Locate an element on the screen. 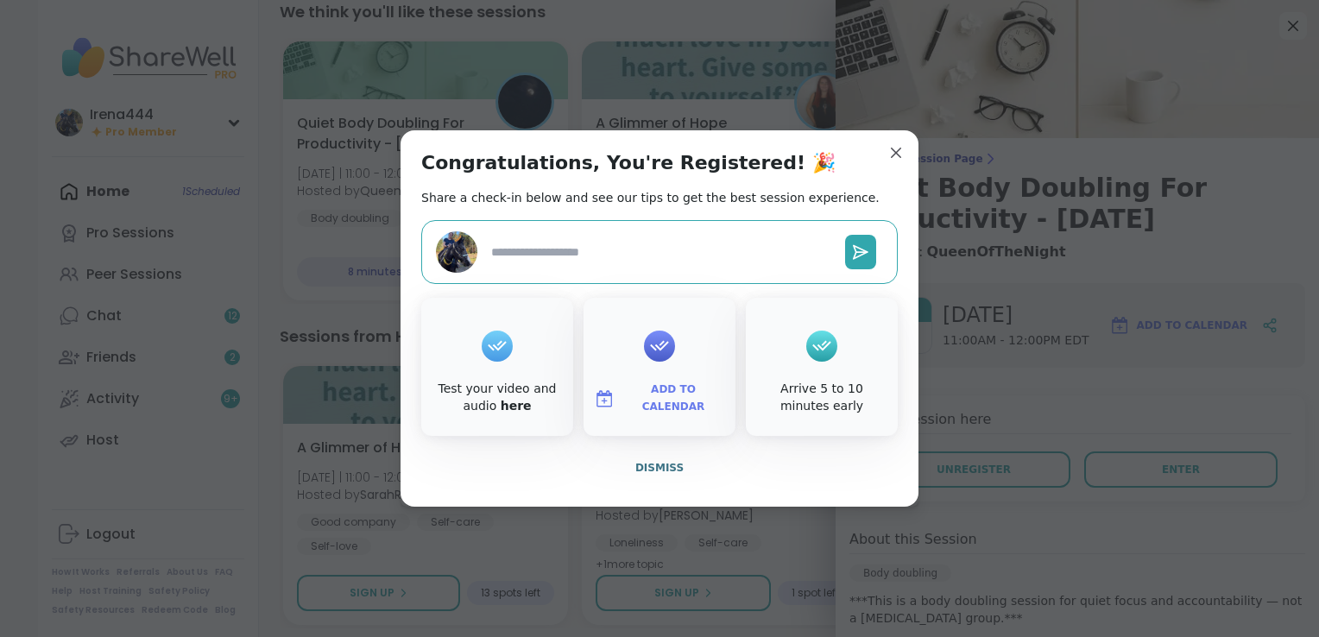  span: Add to Calendar is located at coordinates (673, 398).